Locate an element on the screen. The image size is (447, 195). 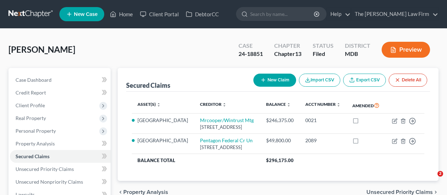
a: Creditor unfold_more is located at coordinates (213, 104).